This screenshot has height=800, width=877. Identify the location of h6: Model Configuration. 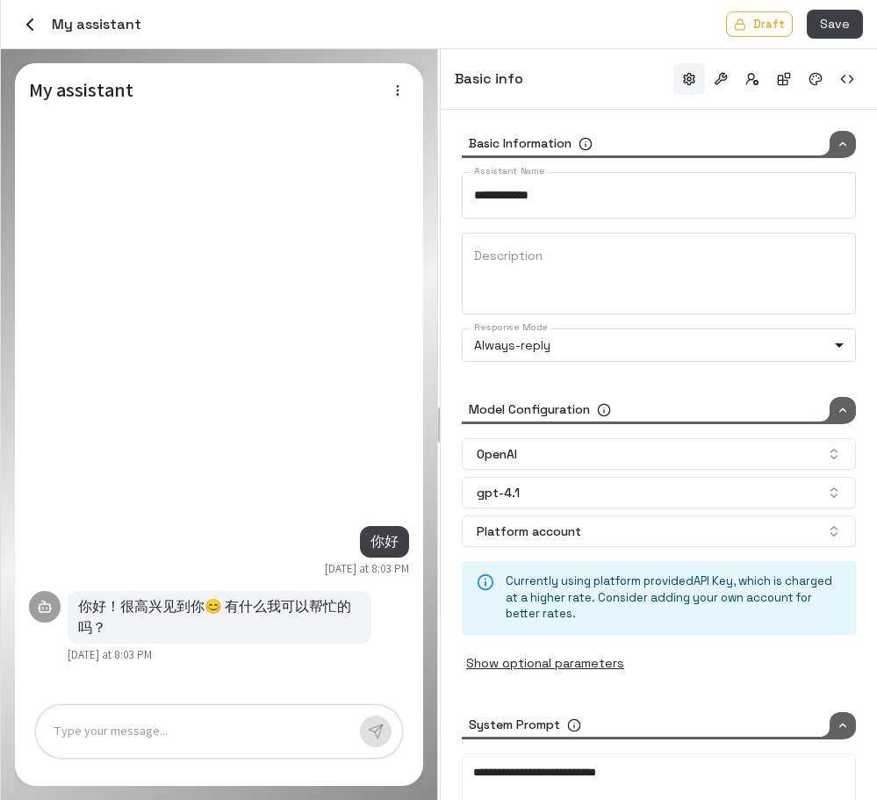
(529, 410).